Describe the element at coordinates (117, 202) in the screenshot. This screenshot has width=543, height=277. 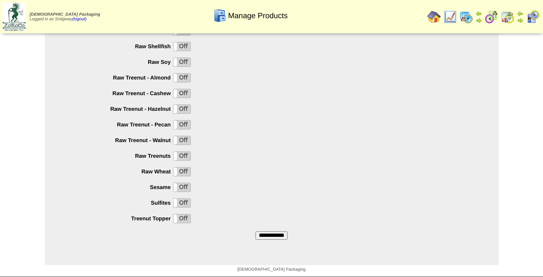
I see `label: Sulfites` at that location.